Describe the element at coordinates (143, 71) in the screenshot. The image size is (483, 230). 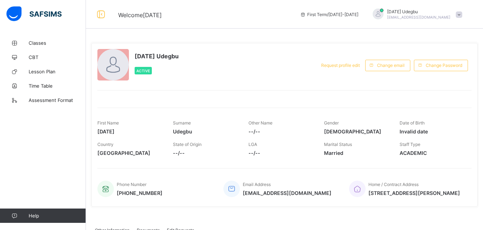
I see `span: Active` at that location.